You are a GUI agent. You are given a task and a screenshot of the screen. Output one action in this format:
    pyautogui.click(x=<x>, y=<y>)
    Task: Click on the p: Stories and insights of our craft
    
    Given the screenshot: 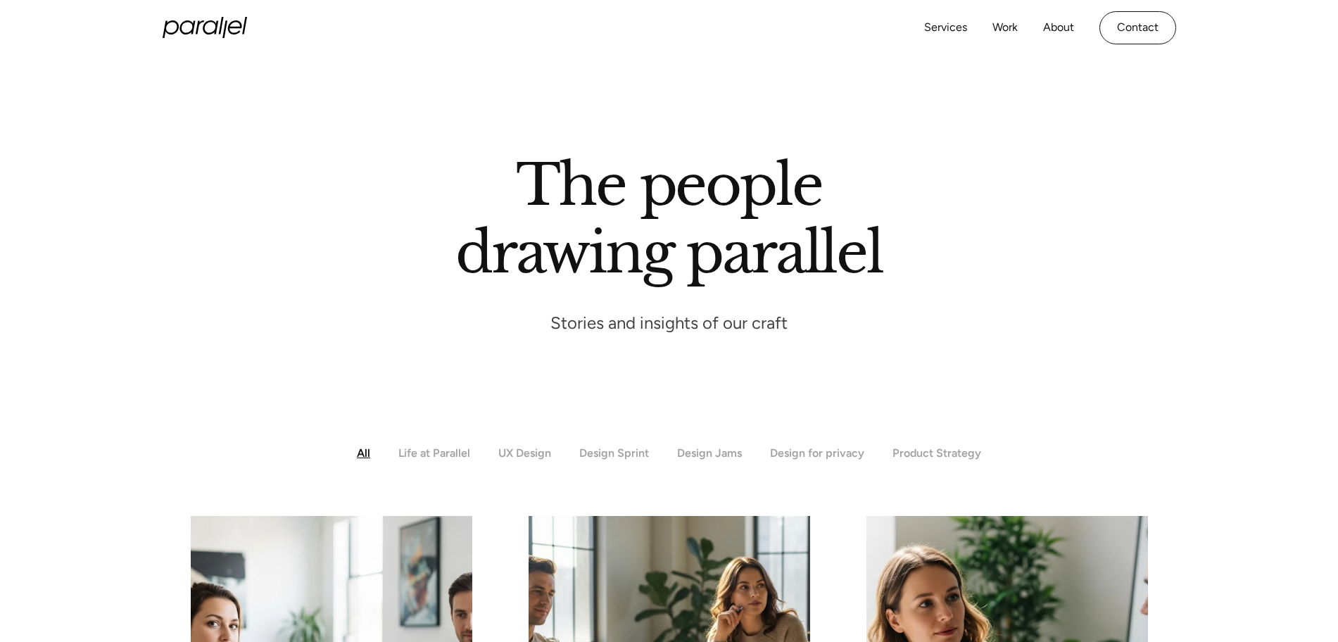 What is the action you would take?
    pyautogui.click(x=668, y=322)
    